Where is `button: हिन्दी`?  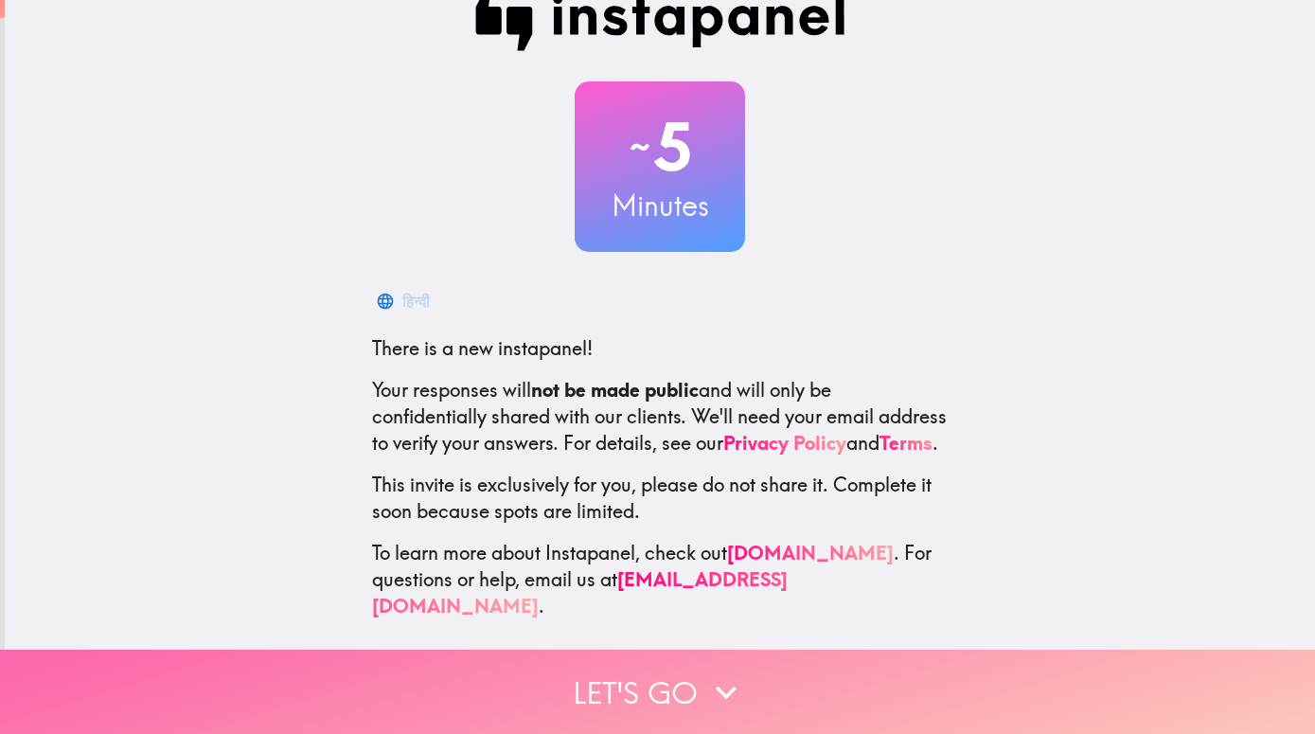
button: हिन्दी is located at coordinates (404, 301).